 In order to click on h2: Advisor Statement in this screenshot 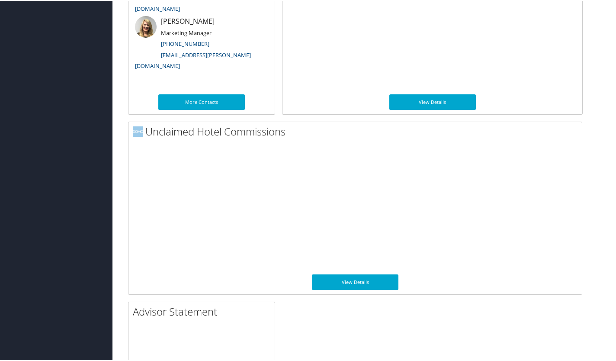, I will do `click(204, 311)`.